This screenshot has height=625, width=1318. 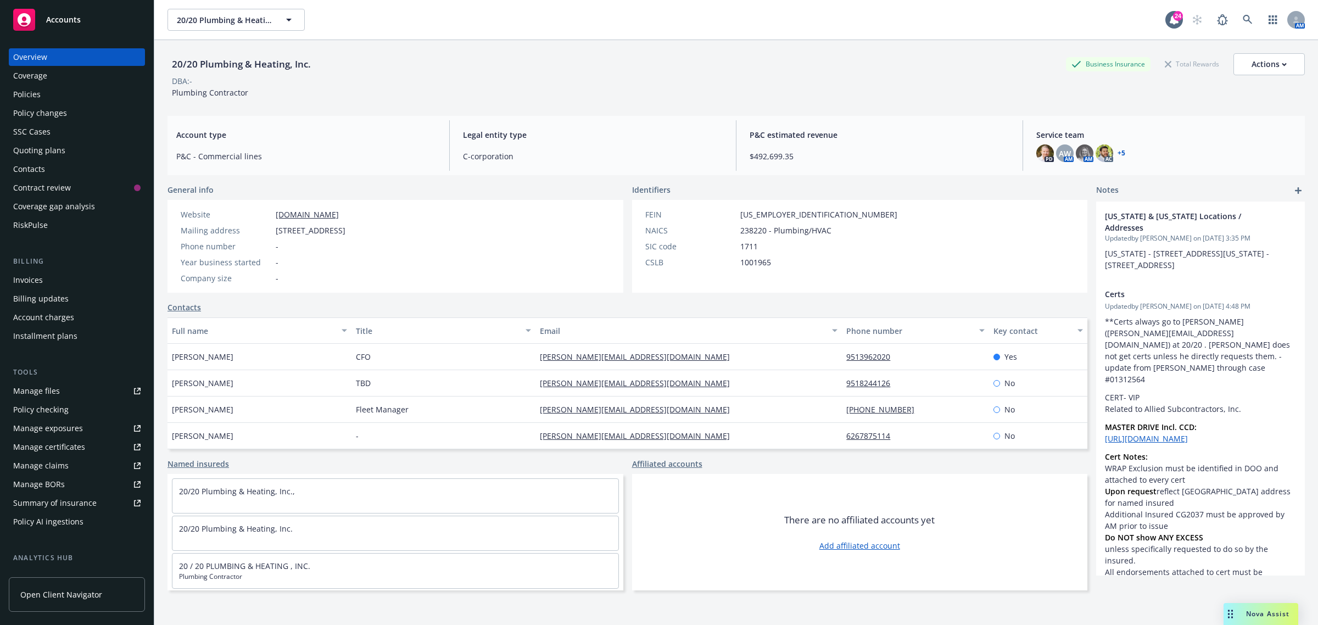 What do you see at coordinates (77, 447) in the screenshot?
I see `a: Manage certificates` at bounding box center [77, 447].